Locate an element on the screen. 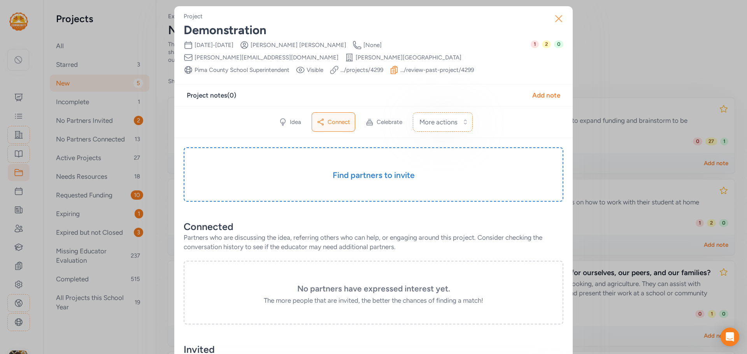 This screenshot has width=747, height=354. span: 2 is located at coordinates (546, 44).